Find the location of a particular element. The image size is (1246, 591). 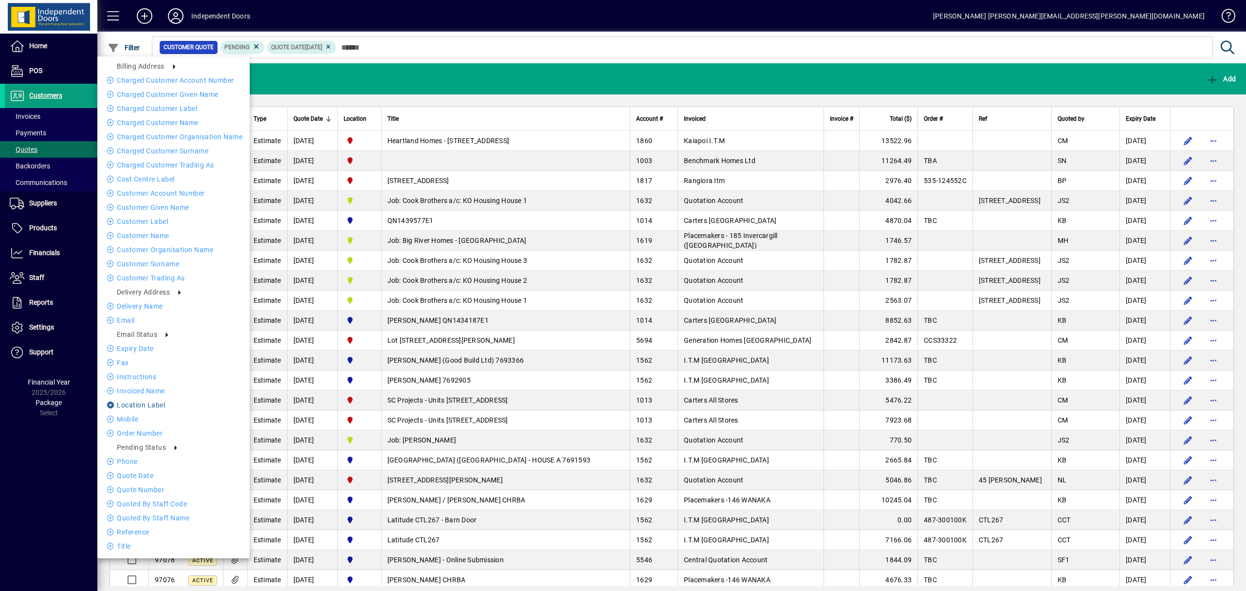

li: Quote date is located at coordinates (173, 476).